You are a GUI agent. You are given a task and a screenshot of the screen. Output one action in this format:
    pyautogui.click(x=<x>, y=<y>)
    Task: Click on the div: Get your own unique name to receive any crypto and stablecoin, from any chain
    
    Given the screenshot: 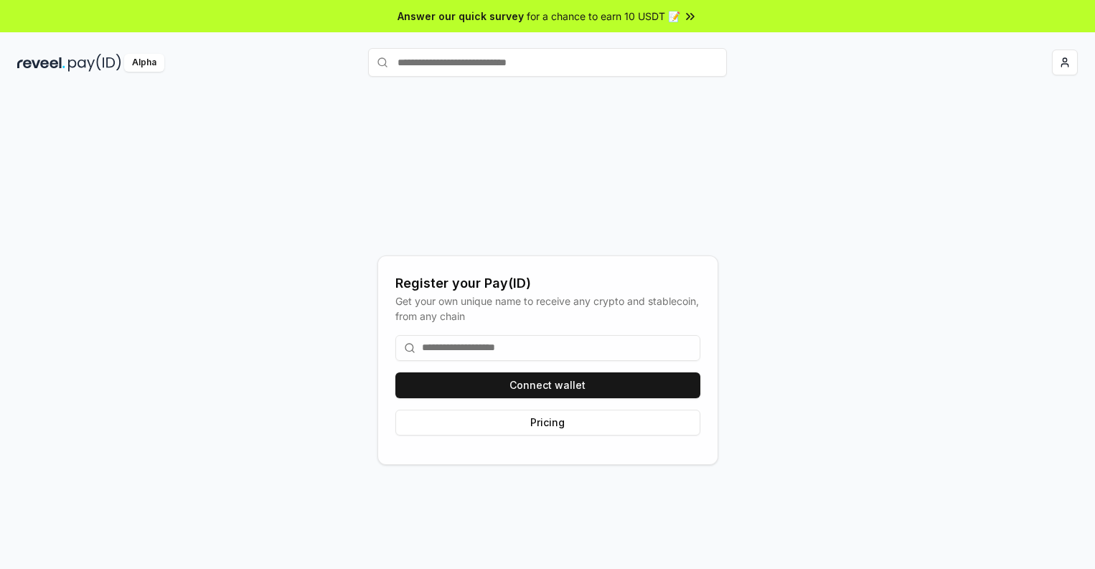 What is the action you would take?
    pyautogui.click(x=547, y=308)
    